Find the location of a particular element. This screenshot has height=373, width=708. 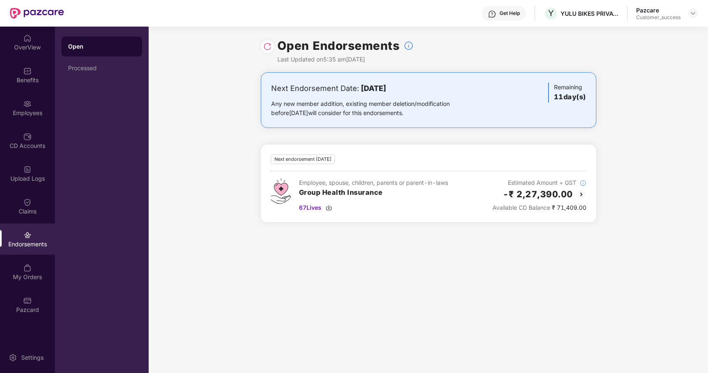

img: svg+xml;base64,PHN2ZyBpZD0iQ2xhaW0iIHhtbG5zPSJodHRwOi8vd3d3LnczLm9yZy8yMDAwL3N2ZyIgd2lkdGg9IjIwIi... is located at coordinates (27, 202).